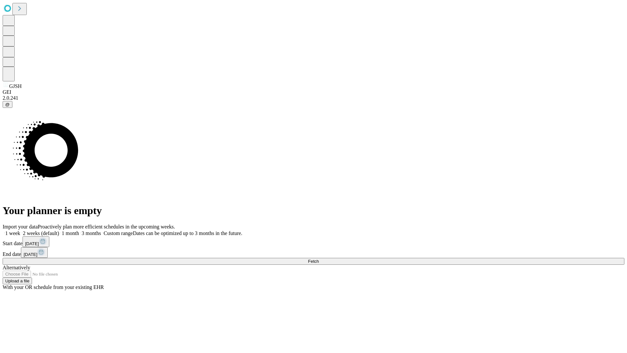  Describe the element at coordinates (314, 252) in the screenshot. I see `div: End date` at that location.